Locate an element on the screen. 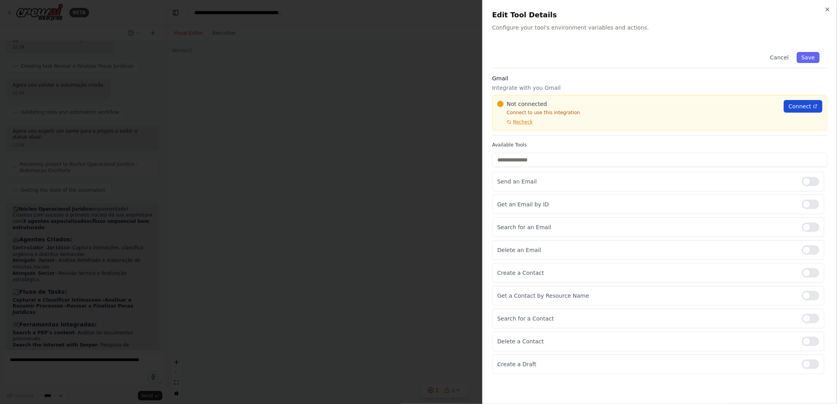 Image resolution: width=837 pixels, height=404 pixels. button: Cancel is located at coordinates (779, 58).